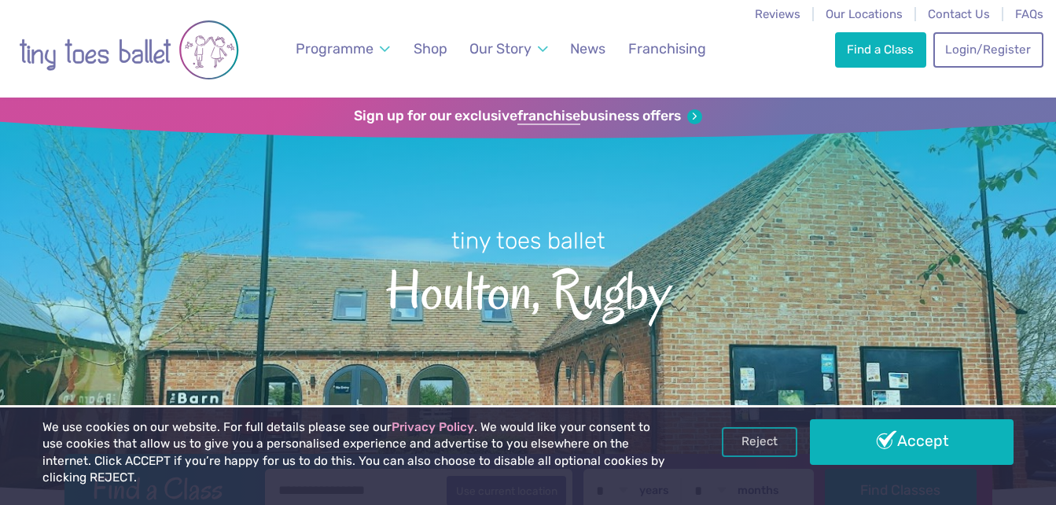 The image size is (1056, 505). I want to click on a: Reviews, so click(778, 14).